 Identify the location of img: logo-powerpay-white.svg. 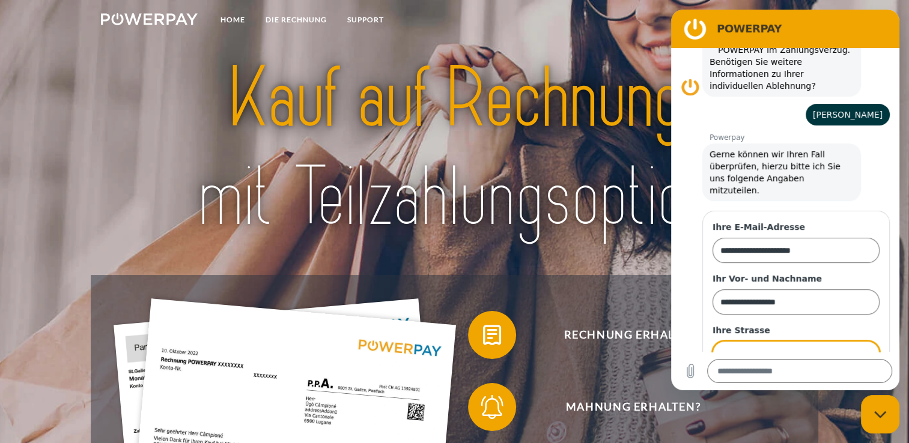
(149, 19).